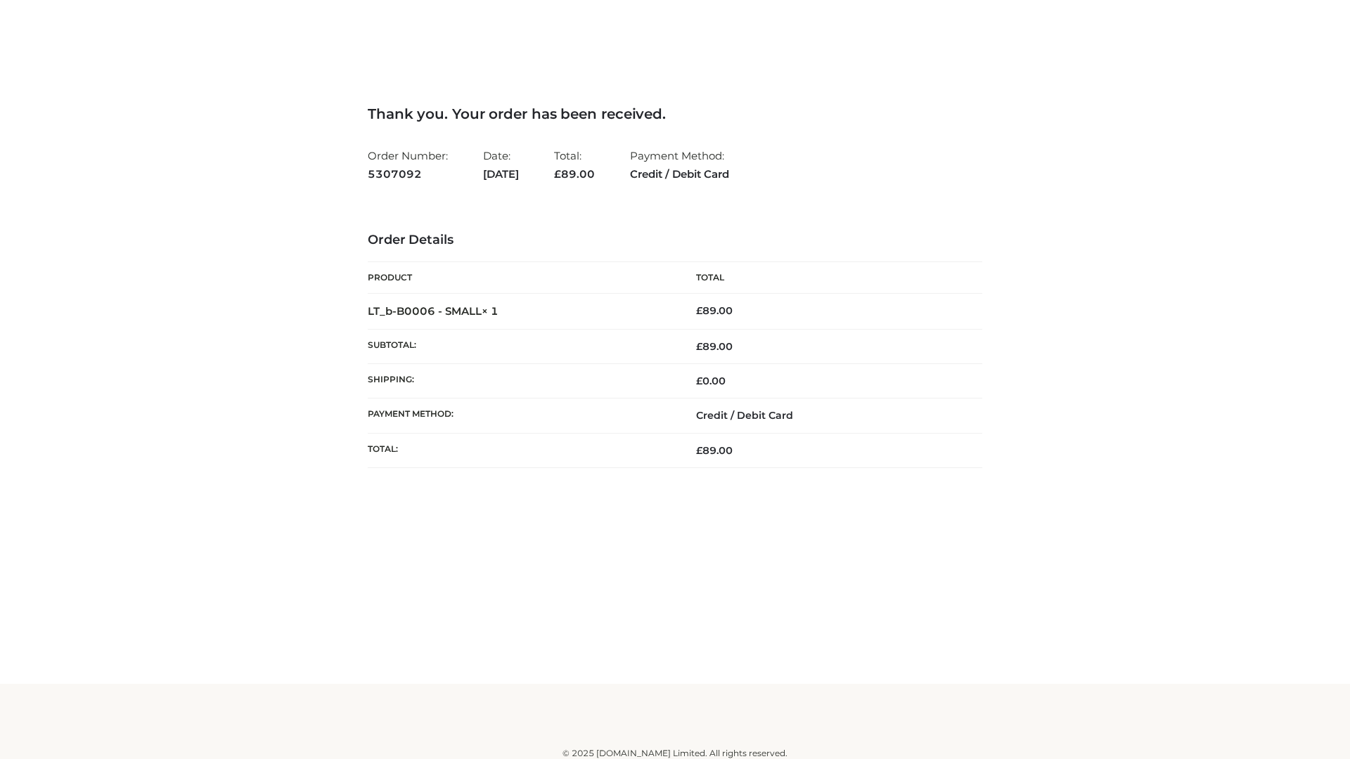 The width and height of the screenshot is (1350, 759). What do you see at coordinates (501, 165) in the screenshot?
I see `li: Date:` at bounding box center [501, 165].